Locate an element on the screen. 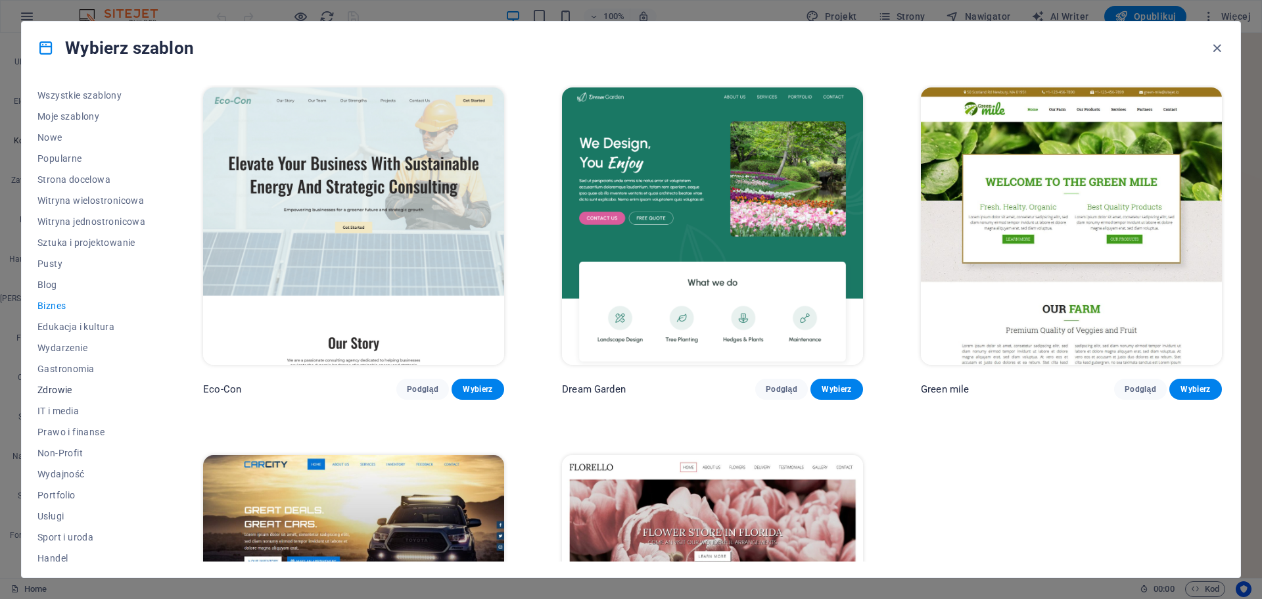  button: IT i media is located at coordinates (91, 411).